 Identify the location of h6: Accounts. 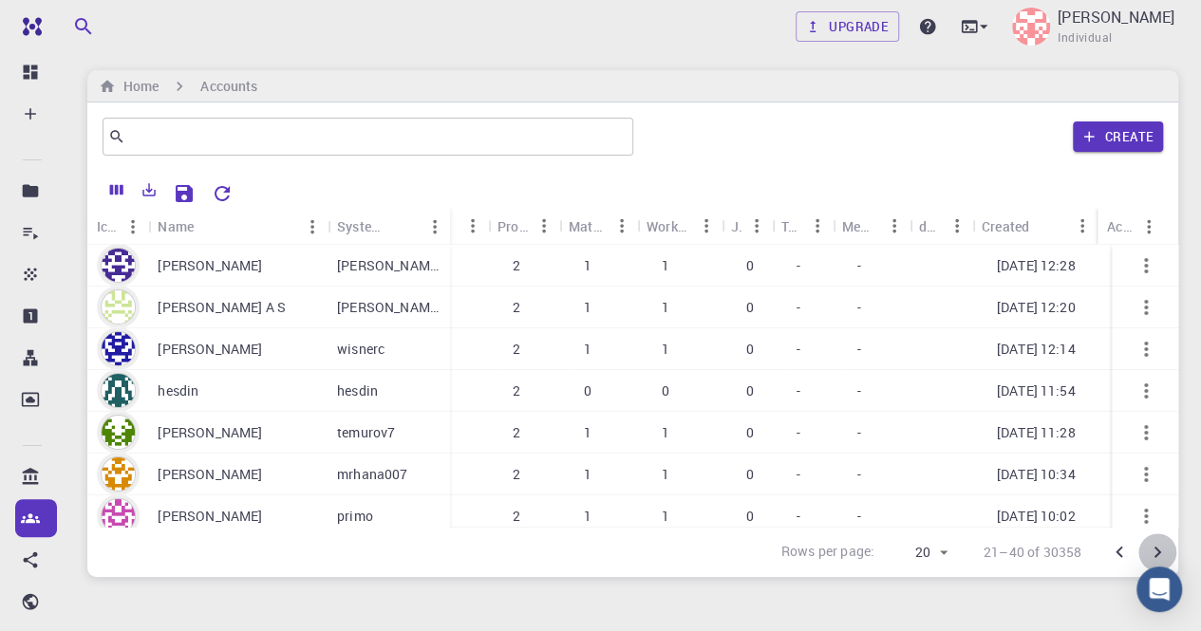
(229, 86).